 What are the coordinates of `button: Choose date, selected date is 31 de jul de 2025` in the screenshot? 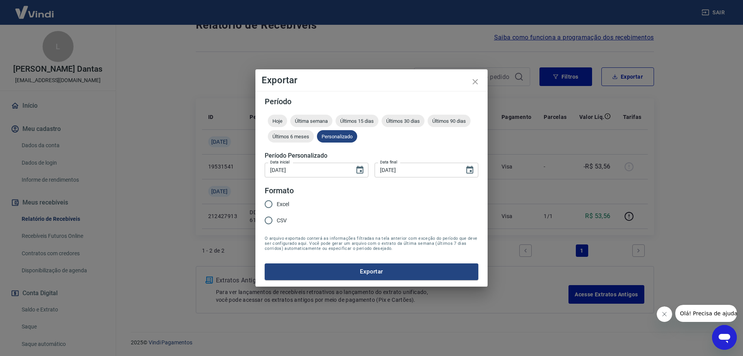 It's located at (470, 170).